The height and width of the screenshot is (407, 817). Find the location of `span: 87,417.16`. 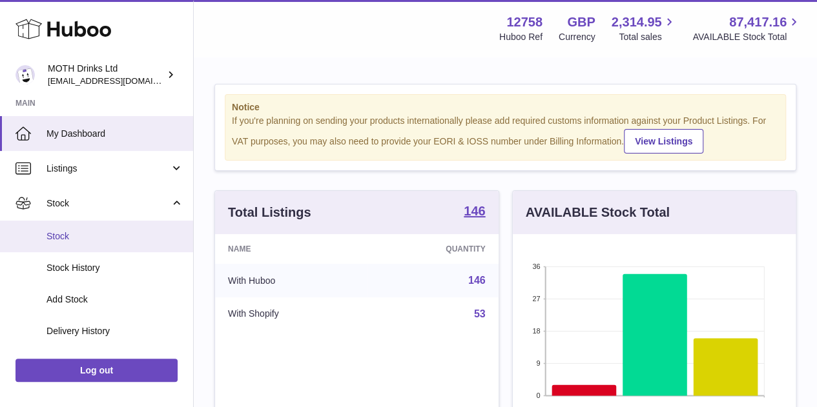

span: 87,417.16 is located at coordinates (758, 22).